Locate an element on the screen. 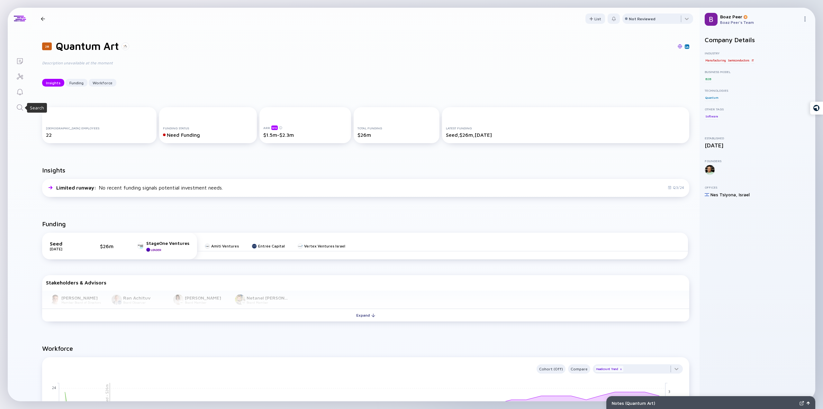  div: No recent funding signals potential investment needs. is located at coordinates (140, 187).